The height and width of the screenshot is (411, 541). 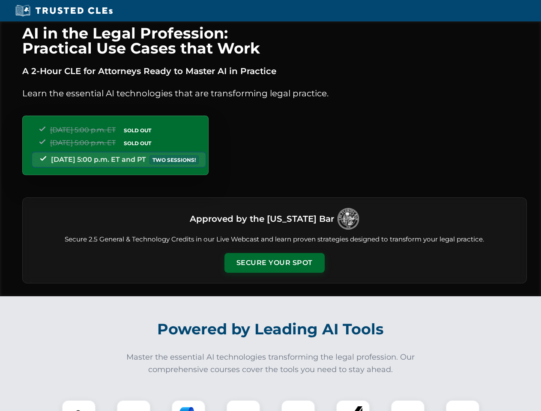 What do you see at coordinates (275, 263) in the screenshot?
I see `button: Secure Your Spot` at bounding box center [275, 263].